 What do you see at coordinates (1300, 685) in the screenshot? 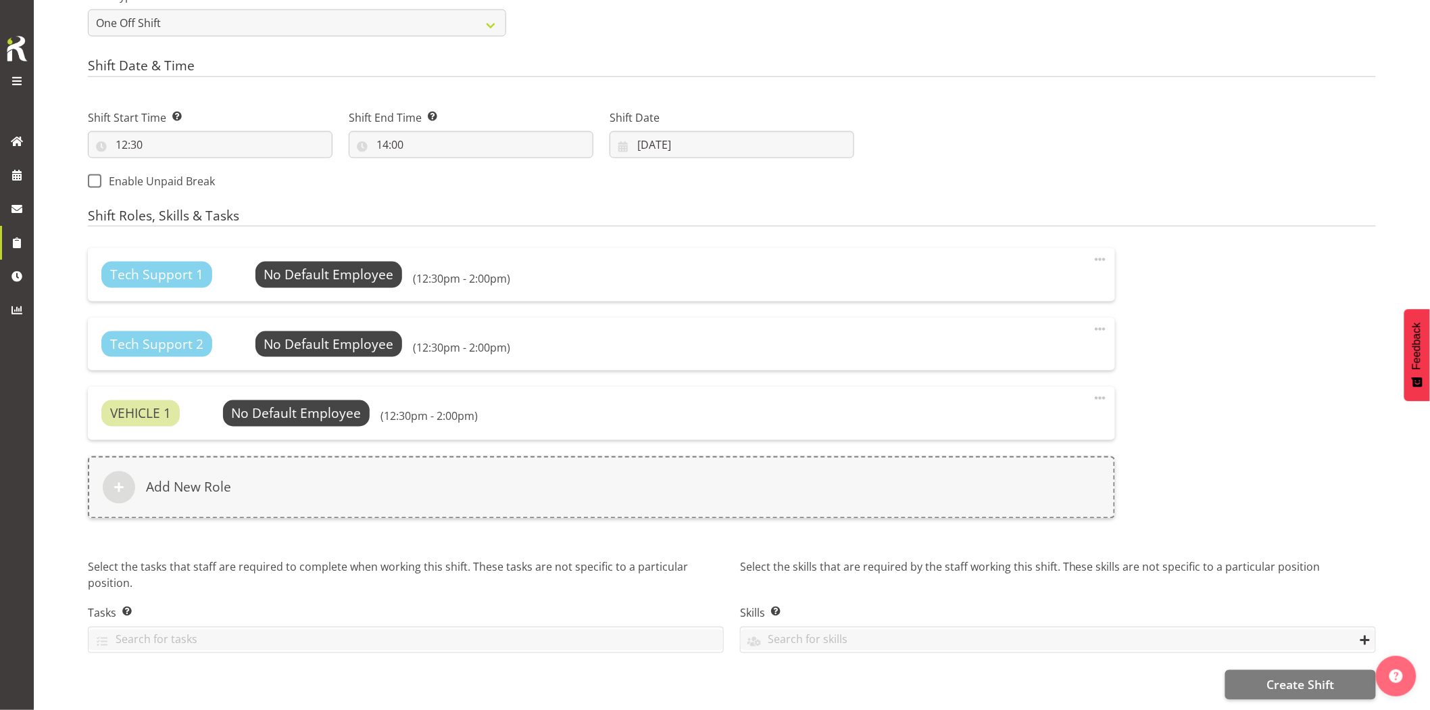
I see `span: Create Shift` at bounding box center [1300, 685].